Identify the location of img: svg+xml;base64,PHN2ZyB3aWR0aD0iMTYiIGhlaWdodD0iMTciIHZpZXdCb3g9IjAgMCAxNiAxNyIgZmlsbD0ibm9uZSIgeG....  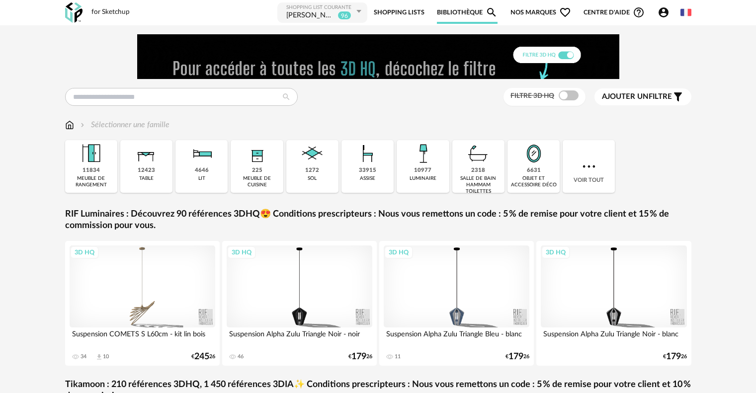
(70, 125).